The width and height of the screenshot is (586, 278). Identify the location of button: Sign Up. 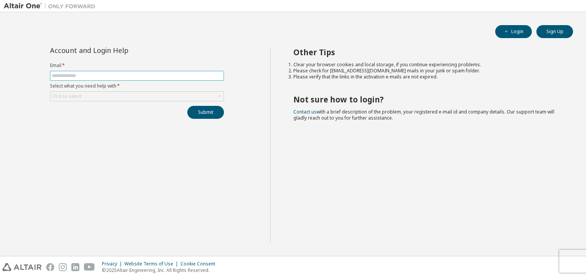
(554, 32).